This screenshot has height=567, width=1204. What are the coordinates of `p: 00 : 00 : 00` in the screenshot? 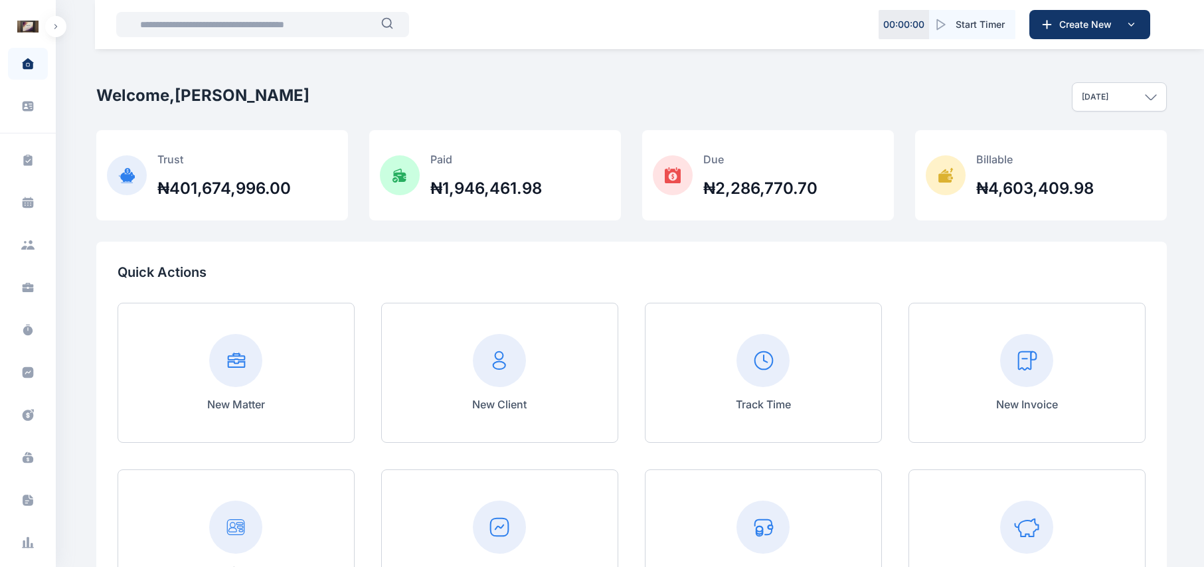 It's located at (904, 25).